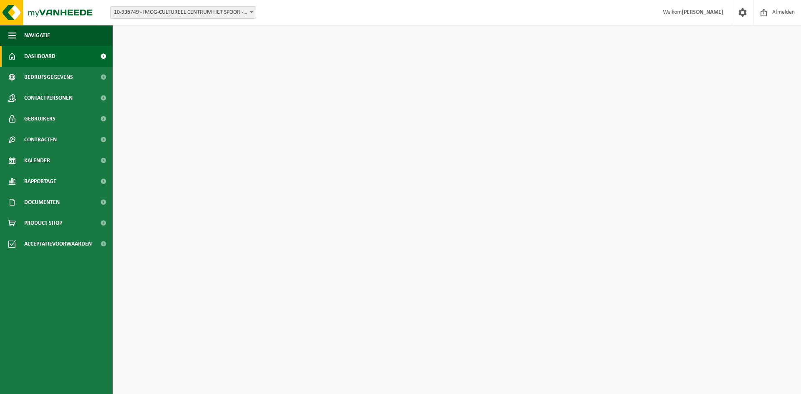 The height and width of the screenshot is (394, 801). What do you see at coordinates (58, 244) in the screenshot?
I see `span: Acceptatievoorwaarden` at bounding box center [58, 244].